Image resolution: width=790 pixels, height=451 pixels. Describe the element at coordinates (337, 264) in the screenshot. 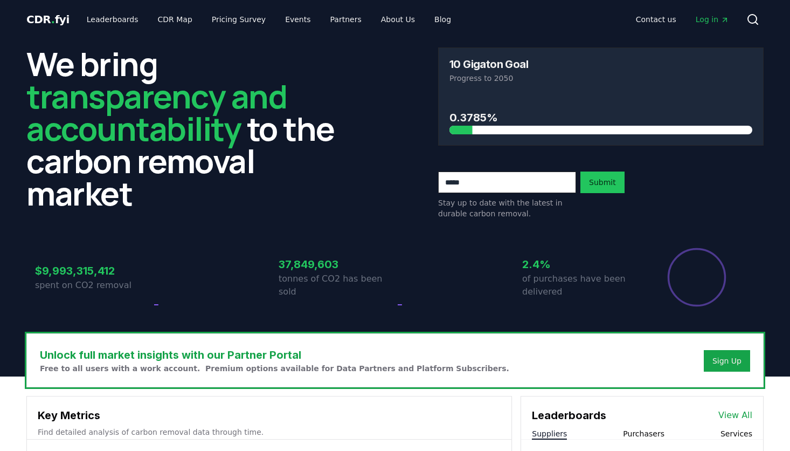

I see `h3: 37,849,603` at that location.